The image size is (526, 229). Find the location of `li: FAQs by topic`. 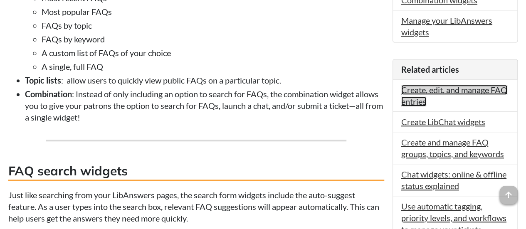

li: FAQs by topic is located at coordinates (213, 25).